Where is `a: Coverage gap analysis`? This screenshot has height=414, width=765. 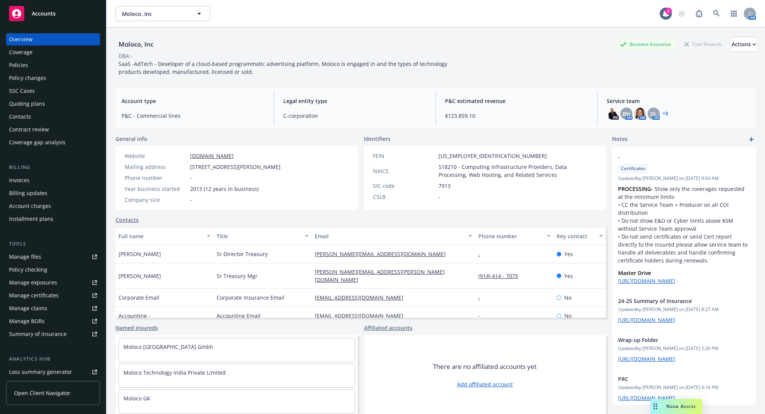 a: Coverage gap analysis is located at coordinates (53, 142).